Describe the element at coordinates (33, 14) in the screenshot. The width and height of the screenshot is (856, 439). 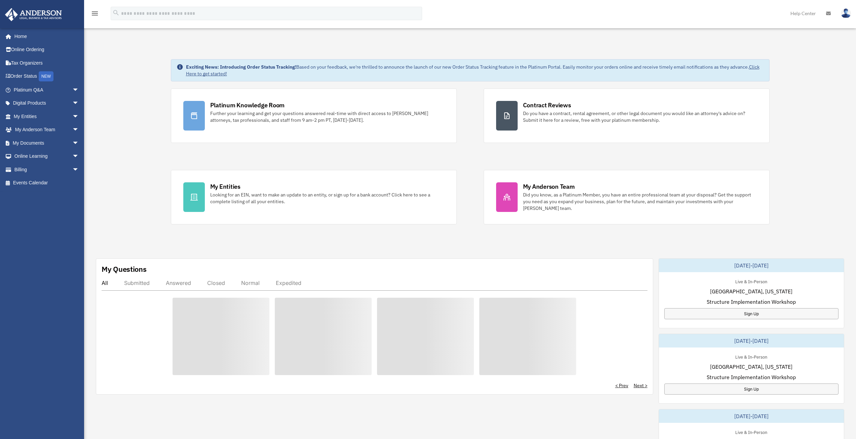
I see `img: Anderson Advisors Platinum Portal` at that location.